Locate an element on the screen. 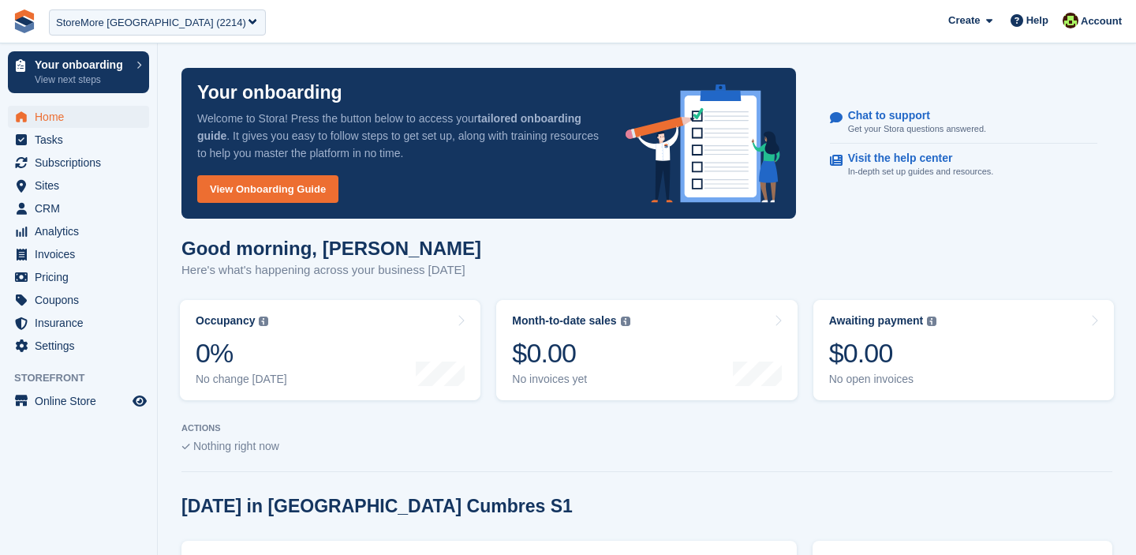 The width and height of the screenshot is (1136, 555). p: Chat to support is located at coordinates (910, 115).